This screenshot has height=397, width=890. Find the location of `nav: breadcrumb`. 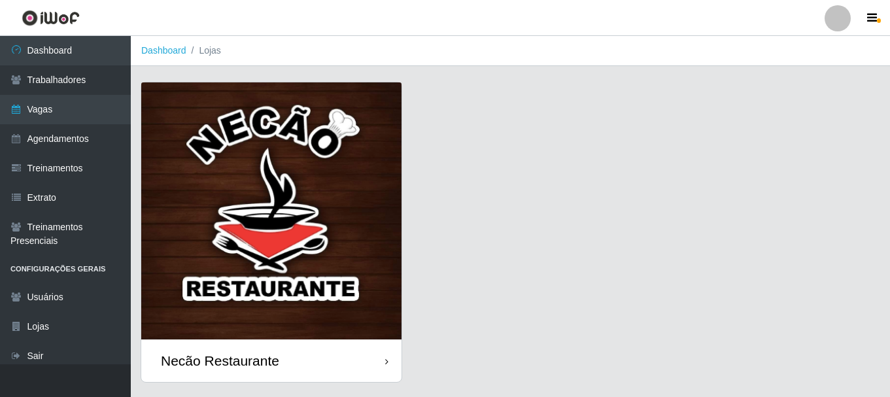

nav: breadcrumb is located at coordinates (510, 51).